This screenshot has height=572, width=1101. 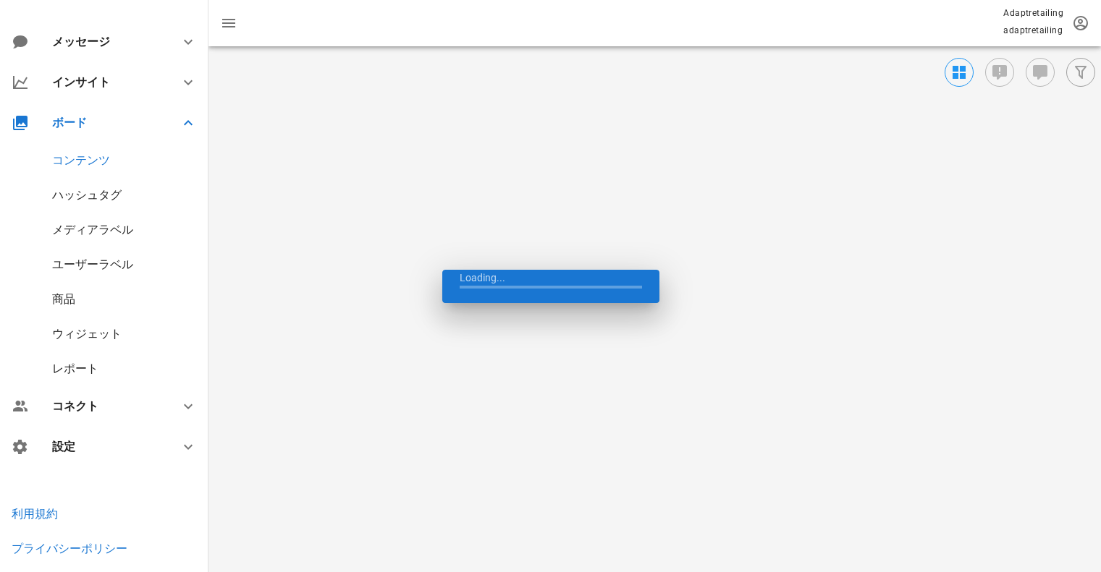 What do you see at coordinates (81, 160) in the screenshot?
I see `a: コンテンツ` at bounding box center [81, 160].